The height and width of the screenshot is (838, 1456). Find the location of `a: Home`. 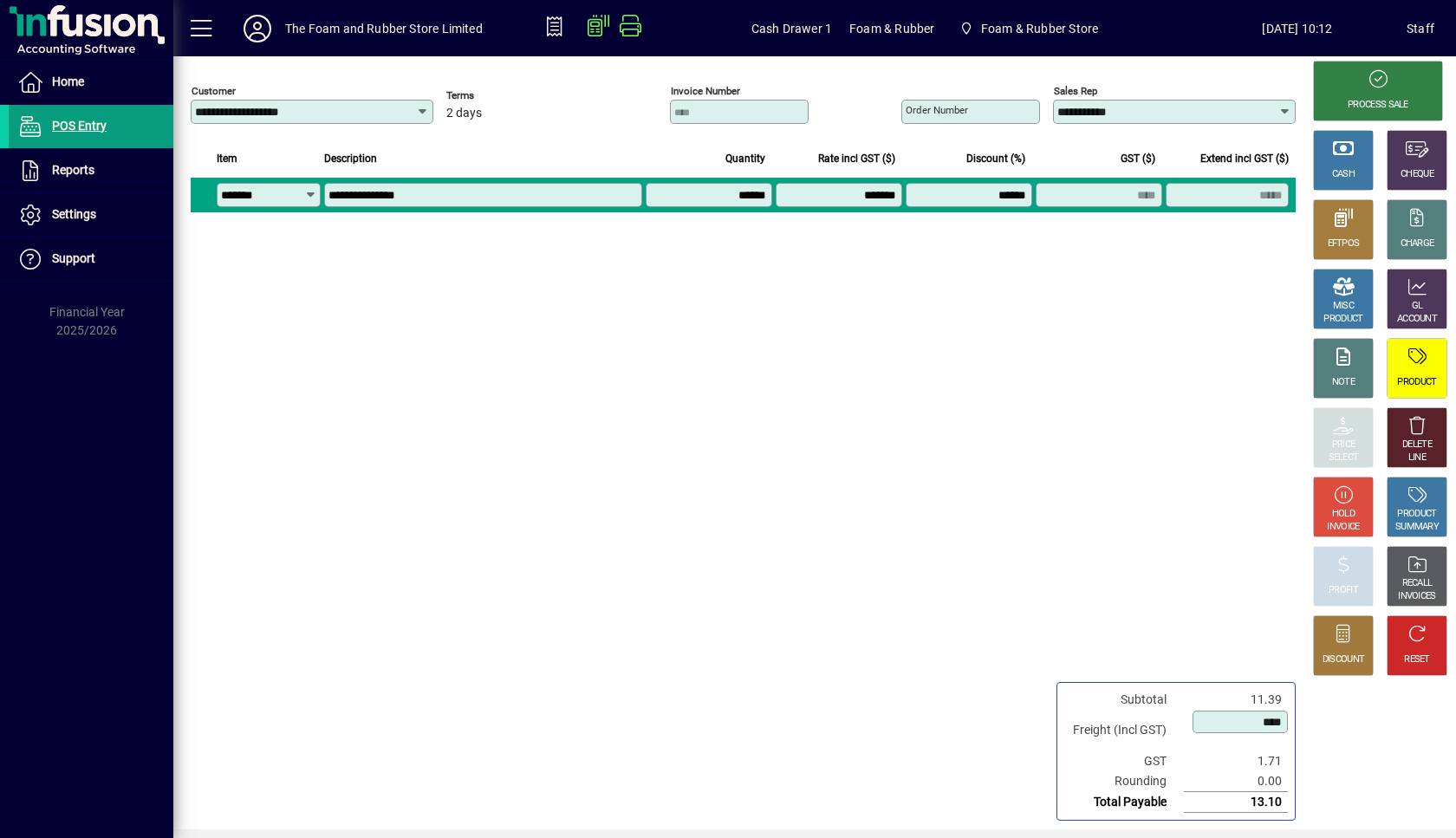

a: Home is located at coordinates (91, 82).